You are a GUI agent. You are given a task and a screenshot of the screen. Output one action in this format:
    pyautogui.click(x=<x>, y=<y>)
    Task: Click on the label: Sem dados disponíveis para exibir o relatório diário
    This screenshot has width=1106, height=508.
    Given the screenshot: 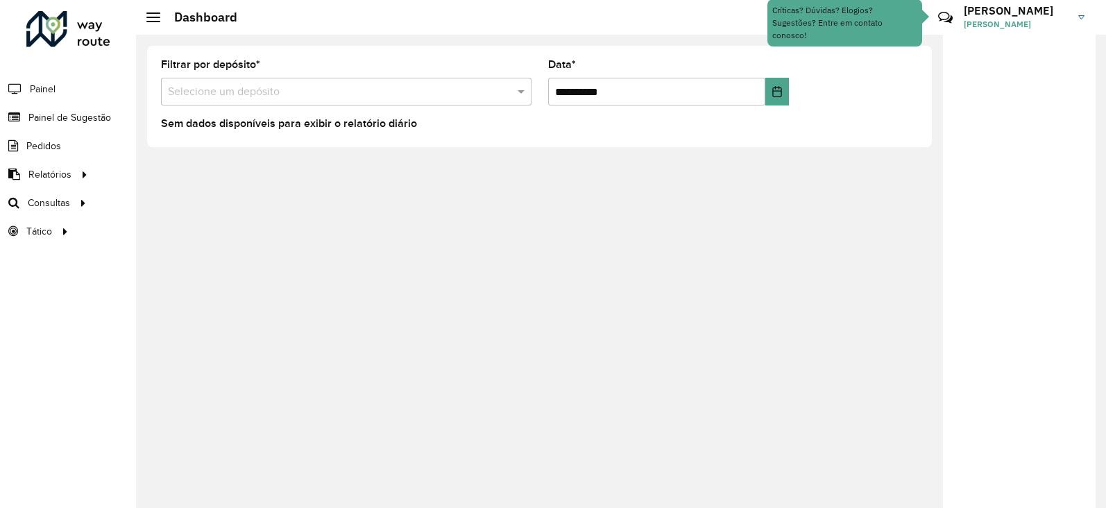 What is the action you would take?
    pyautogui.click(x=289, y=124)
    